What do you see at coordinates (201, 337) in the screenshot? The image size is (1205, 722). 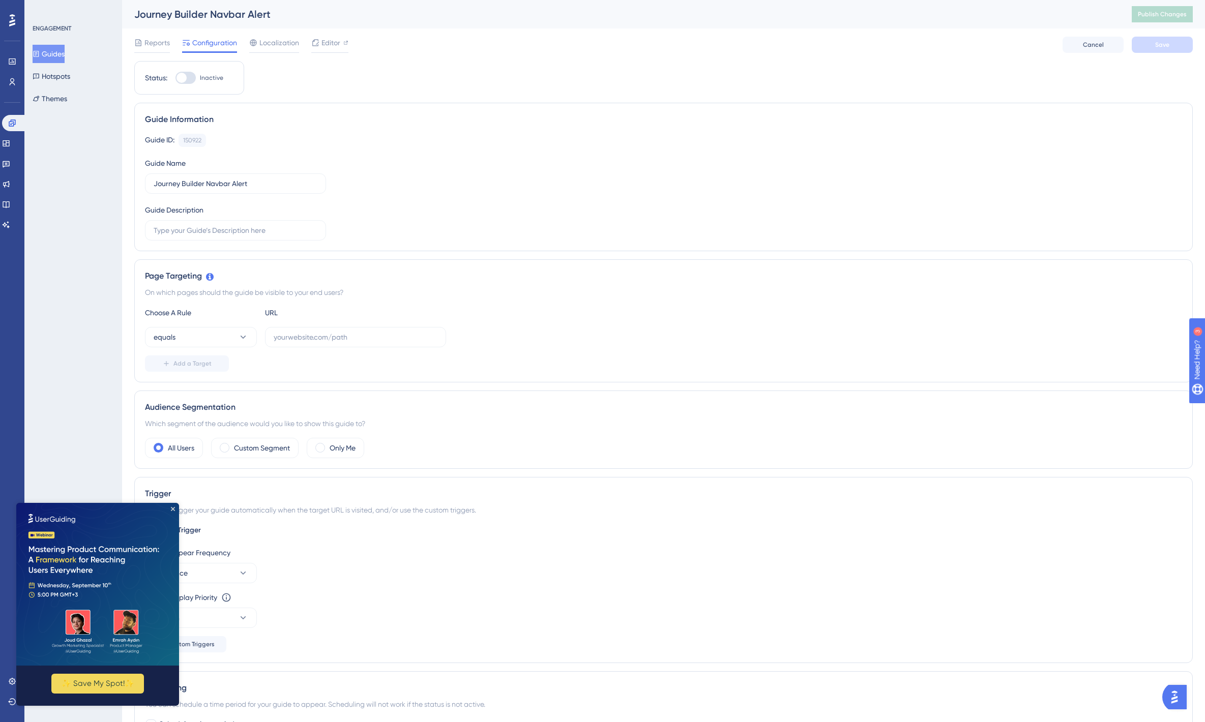 I see `button: equals` at bounding box center [201, 337].